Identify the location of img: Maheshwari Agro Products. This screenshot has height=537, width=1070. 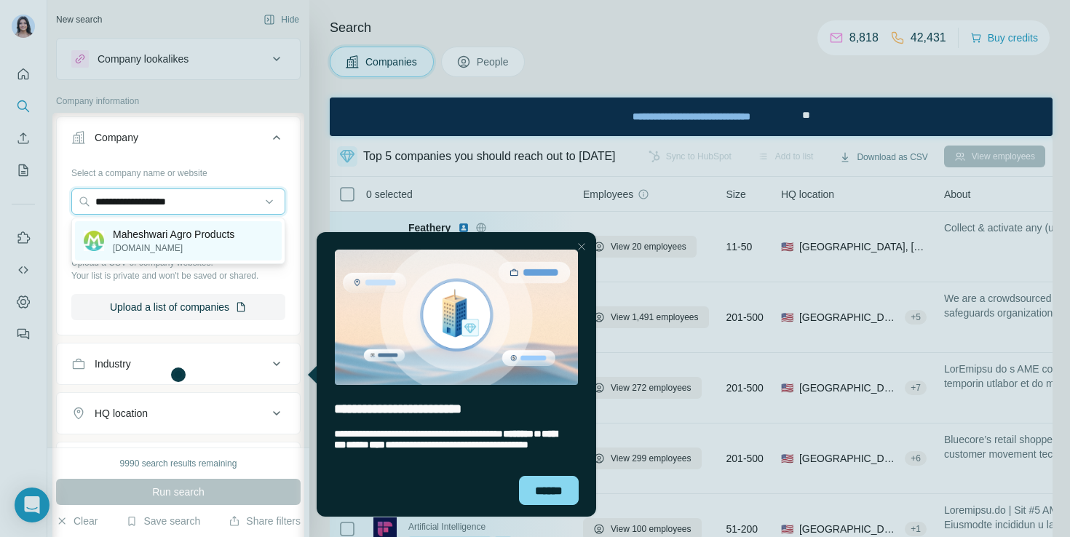
(94, 241).